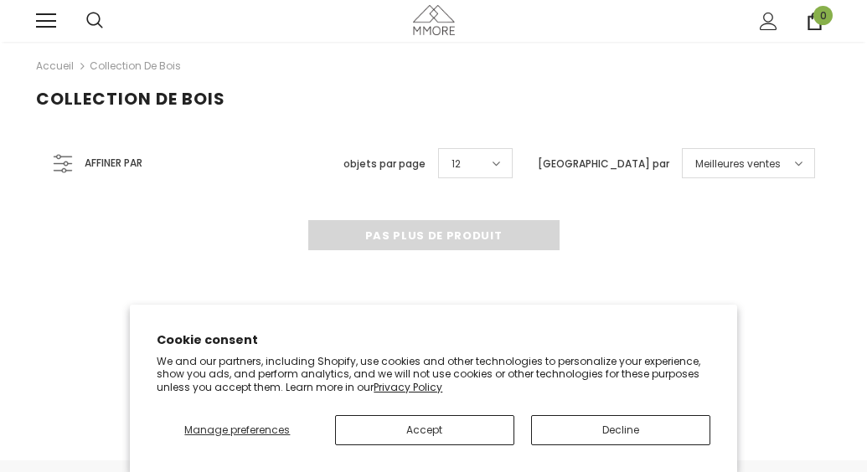  What do you see at coordinates (738, 164) in the screenshot?
I see `span: Meilleures ventes` at bounding box center [738, 164].